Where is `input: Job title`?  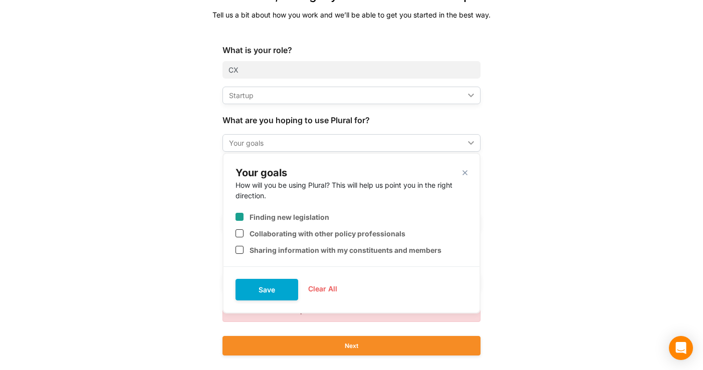
input: Job title is located at coordinates (351, 70).